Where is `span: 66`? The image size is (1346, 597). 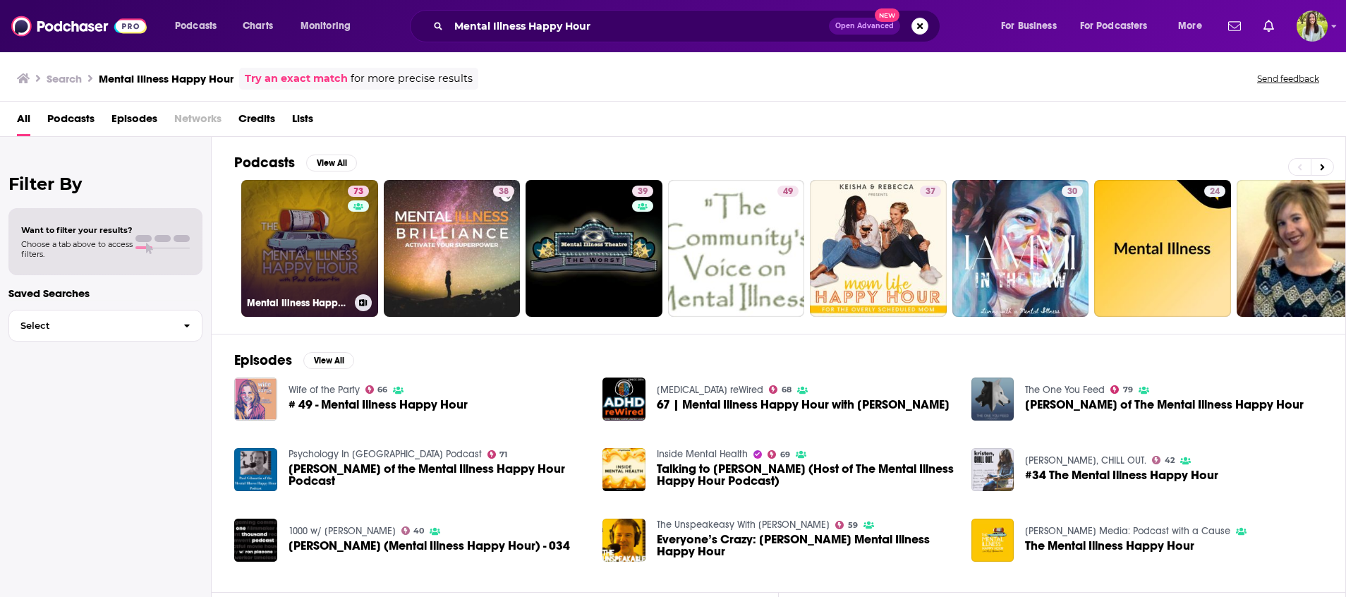
span: 66 is located at coordinates (382, 389).